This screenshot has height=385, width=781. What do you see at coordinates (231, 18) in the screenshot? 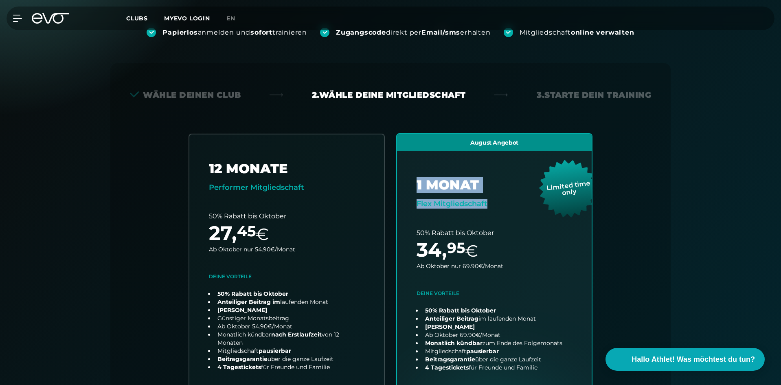
I see `span: en` at bounding box center [231, 18].